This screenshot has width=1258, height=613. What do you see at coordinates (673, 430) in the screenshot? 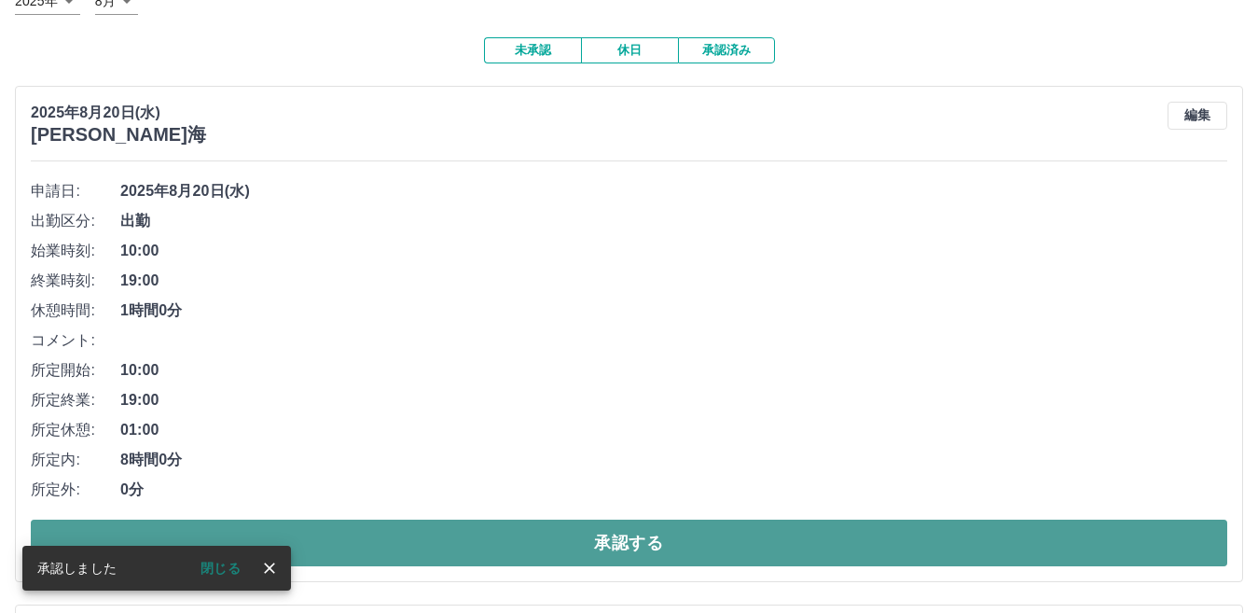
I see `span: 01:00` at bounding box center [673, 430].